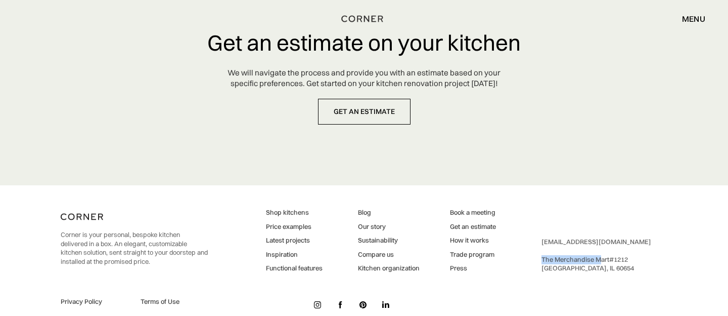  Describe the element at coordinates (175, 301) in the screenshot. I see `a: Terms of Use` at that location.